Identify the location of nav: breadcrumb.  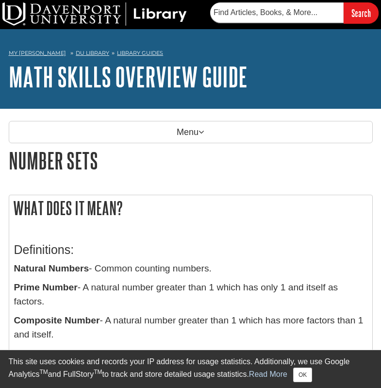
(191, 54).